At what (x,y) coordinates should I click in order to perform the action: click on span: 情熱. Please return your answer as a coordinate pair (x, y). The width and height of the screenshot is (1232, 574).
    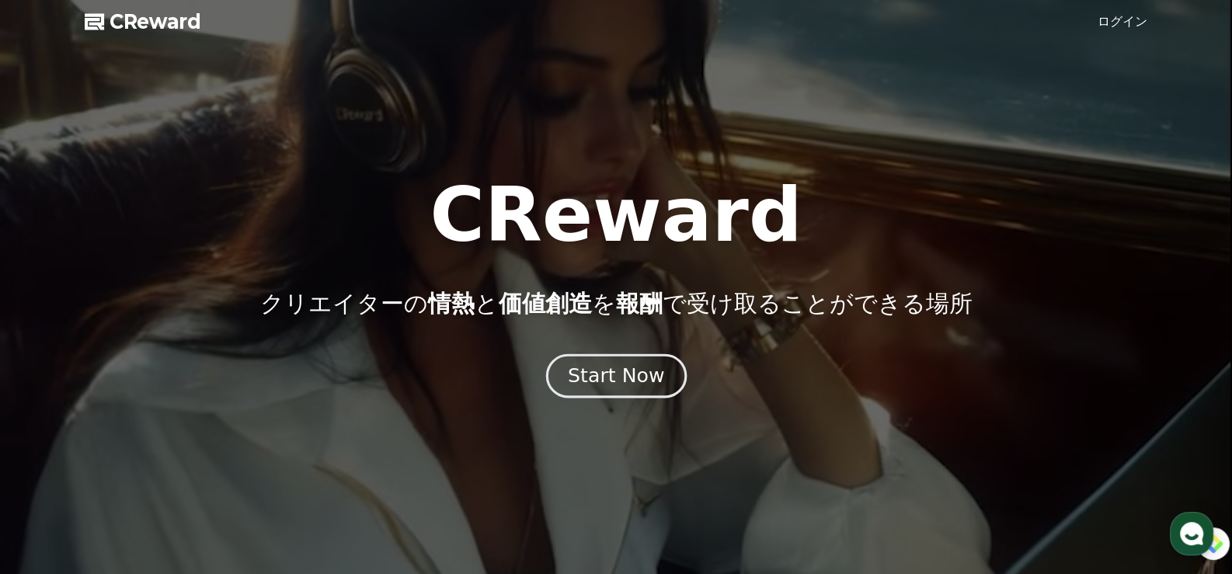
    Looking at the image, I should click on (451, 303).